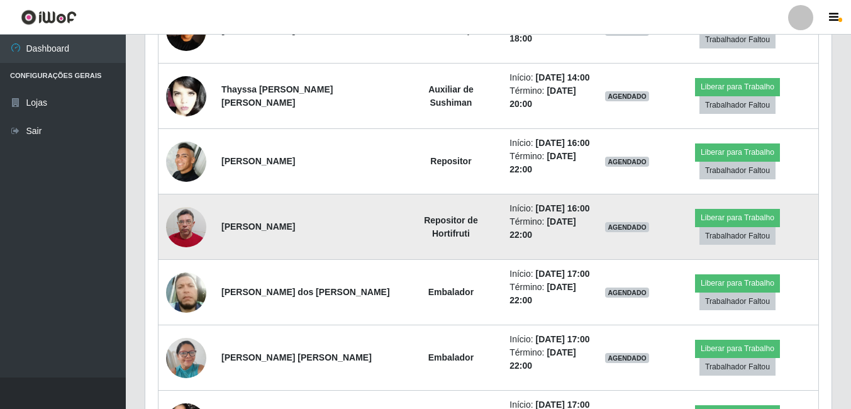 This screenshot has width=851, height=409. I want to click on strong: Auxiliar de Sushiman, so click(451, 96).